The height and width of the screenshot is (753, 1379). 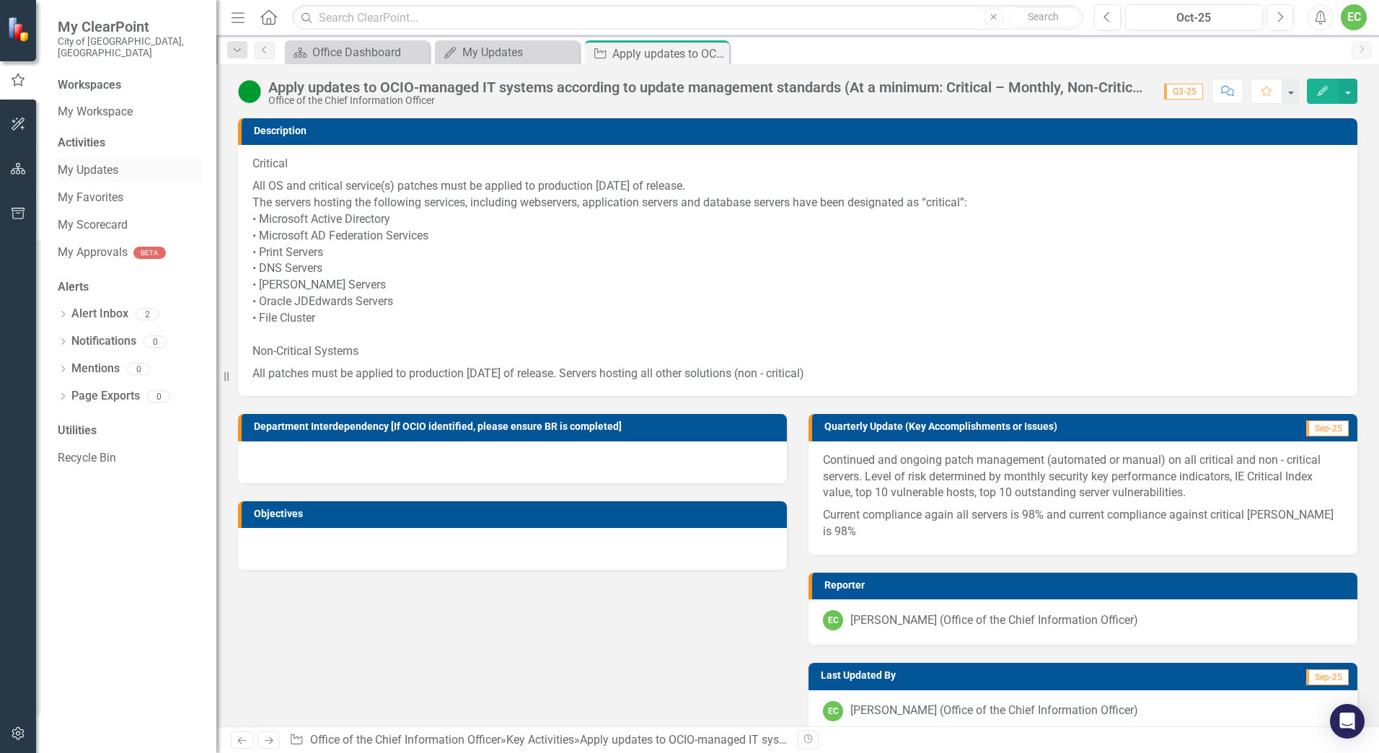 What do you see at coordinates (250, 92) in the screenshot?
I see `img: Proceeding as Anticipated` at bounding box center [250, 92].